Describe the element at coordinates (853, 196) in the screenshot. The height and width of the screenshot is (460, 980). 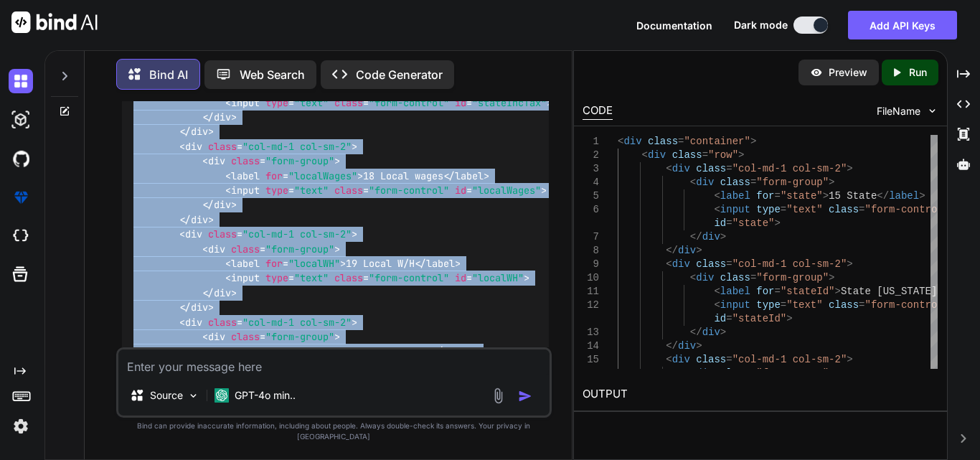
I see `span: 15 State` at that location.